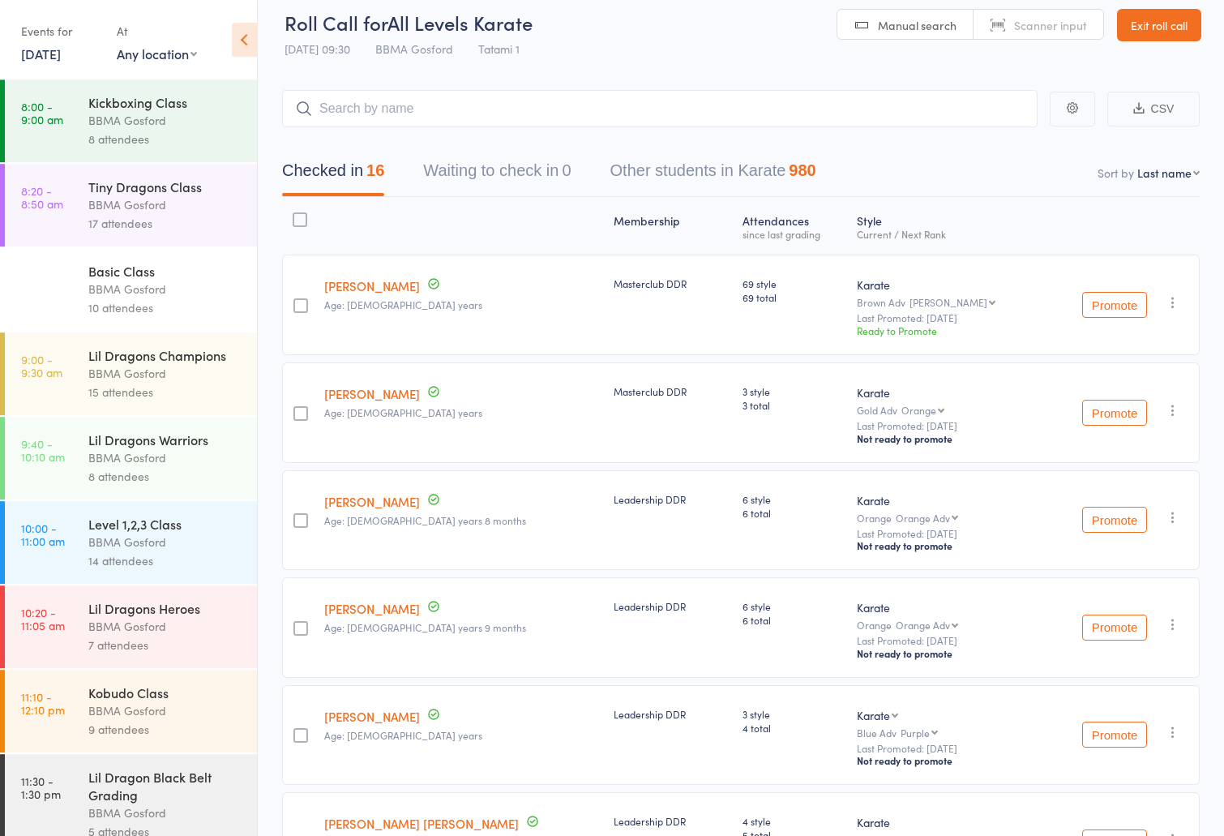 The height and width of the screenshot is (836, 1224). What do you see at coordinates (165, 355) in the screenshot?
I see `div: Lil Dragons Champions` at bounding box center [165, 355].